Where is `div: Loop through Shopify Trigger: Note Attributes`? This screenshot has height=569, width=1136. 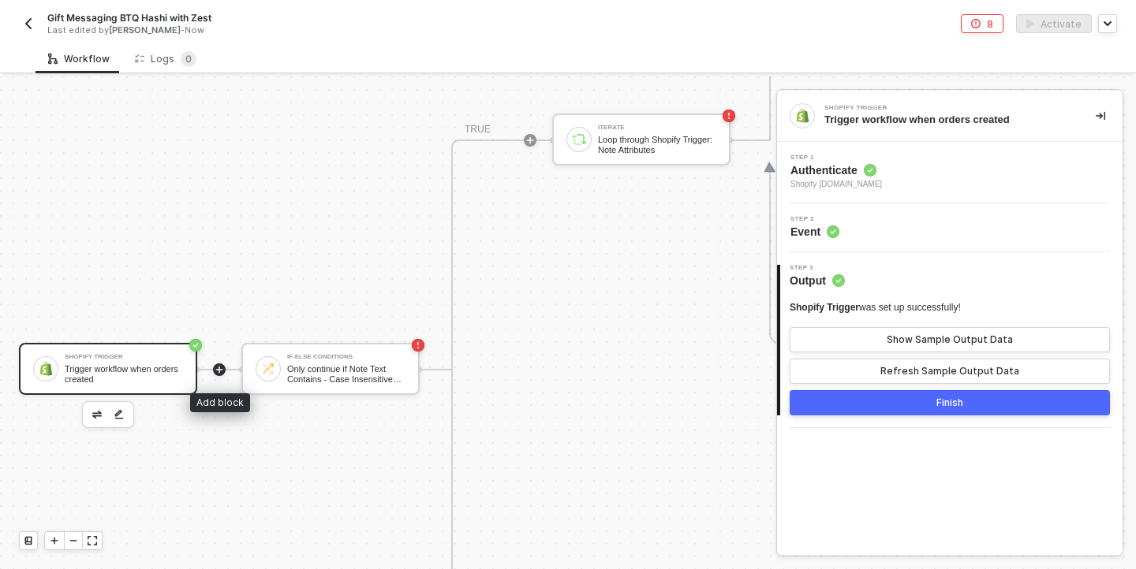
div: Loop through Shopify Trigger: Note Attributes is located at coordinates (657, 144).